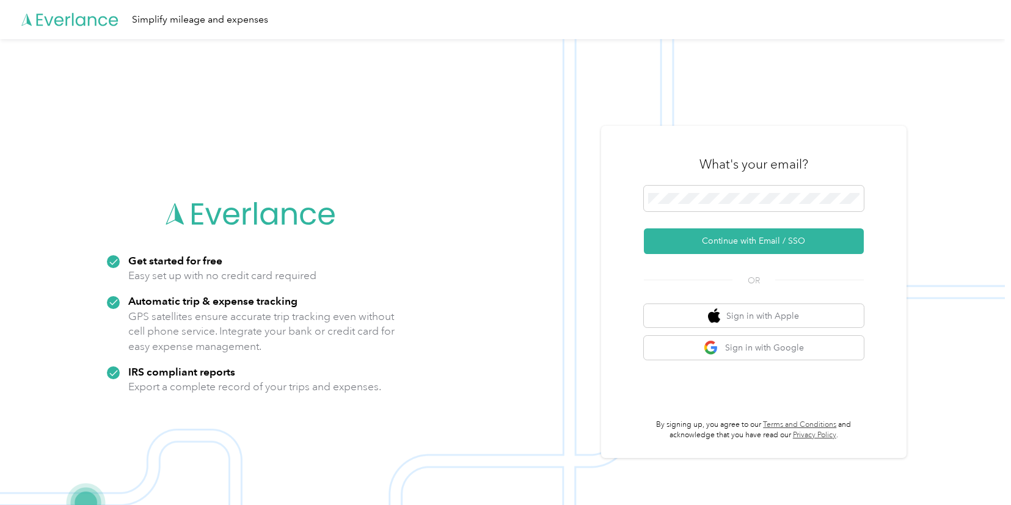  What do you see at coordinates (175, 260) in the screenshot?
I see `strong: Get started for free` at bounding box center [175, 260].